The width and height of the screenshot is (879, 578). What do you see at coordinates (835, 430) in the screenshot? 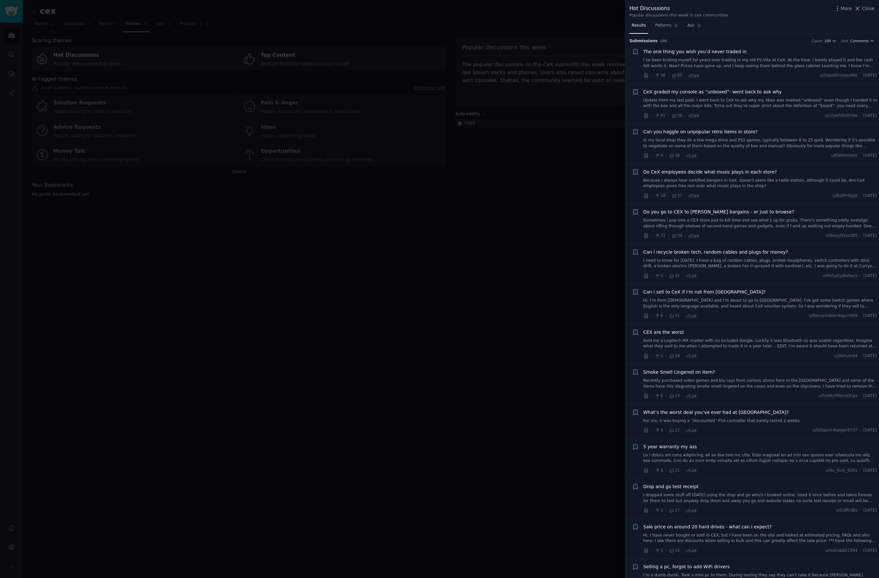
I see `span: u/Diligent-Badger8737` at bounding box center [835, 430].